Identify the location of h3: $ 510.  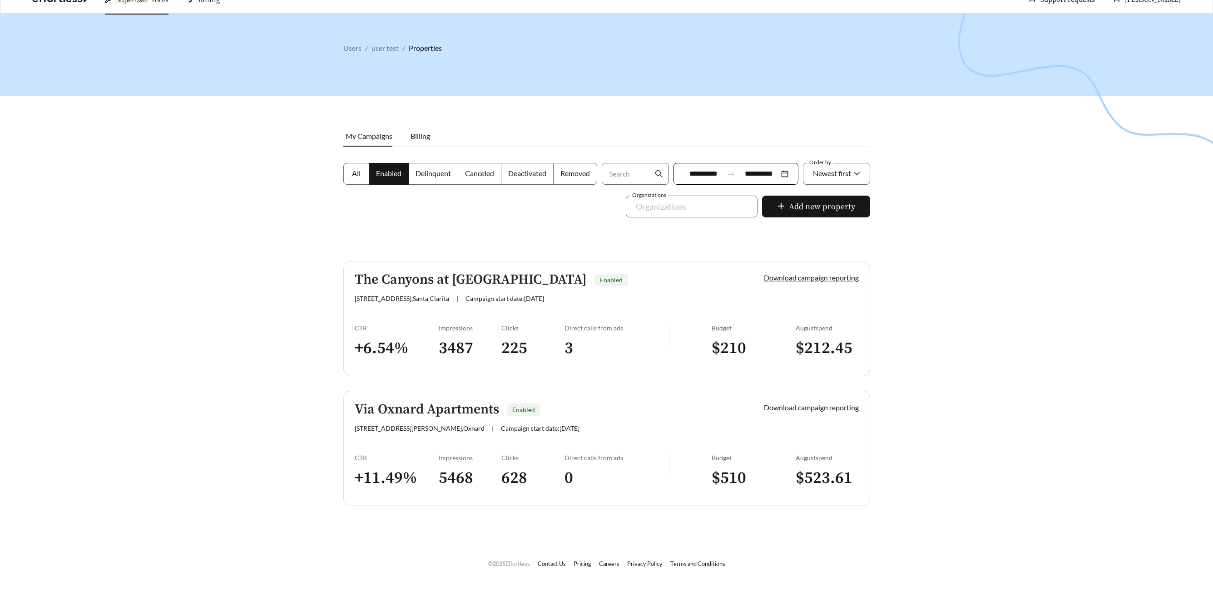
(753, 478).